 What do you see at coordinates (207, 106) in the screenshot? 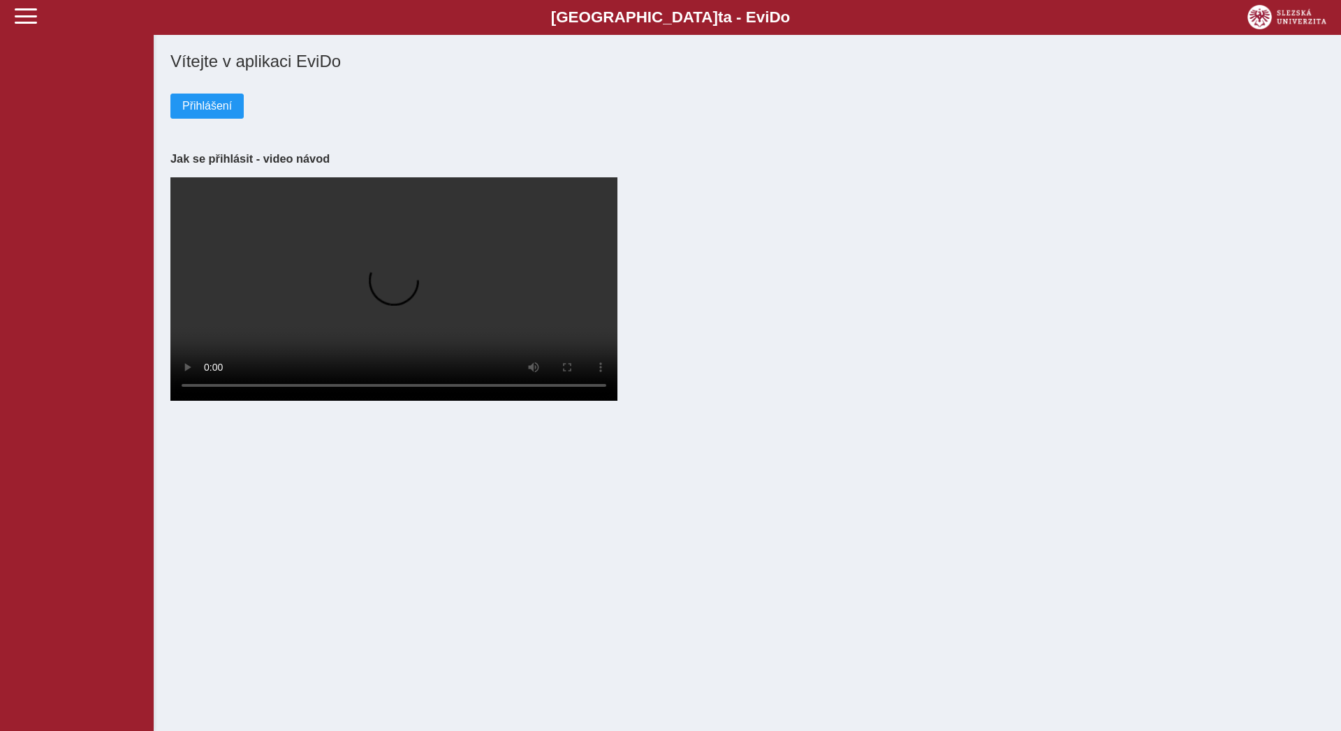
I see `span: Přihlášení` at bounding box center [207, 106].